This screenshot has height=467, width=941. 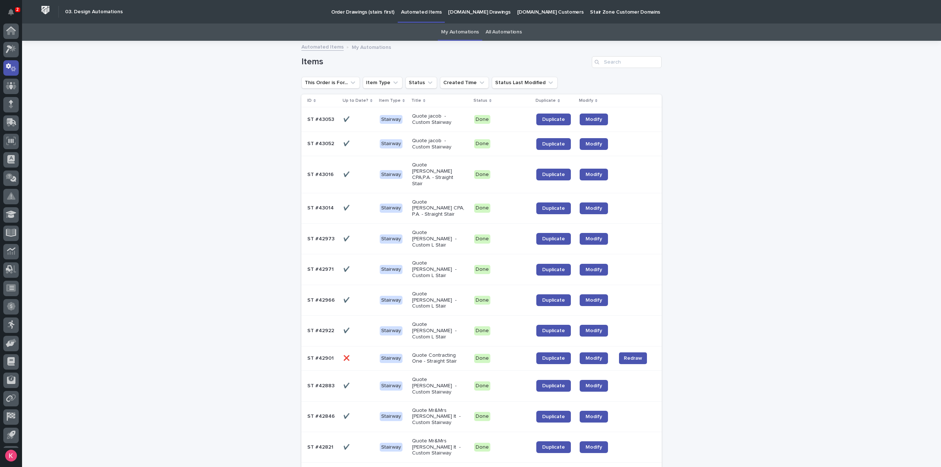 What do you see at coordinates (464, 83) in the screenshot?
I see `button: Created Time` at bounding box center [464, 83].